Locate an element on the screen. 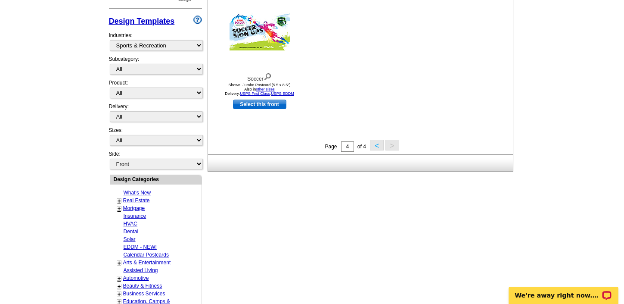  a: Calendar Postcards is located at coordinates (146, 255).